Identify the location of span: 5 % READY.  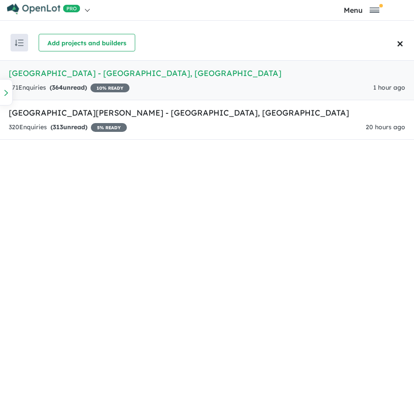
(109, 127).